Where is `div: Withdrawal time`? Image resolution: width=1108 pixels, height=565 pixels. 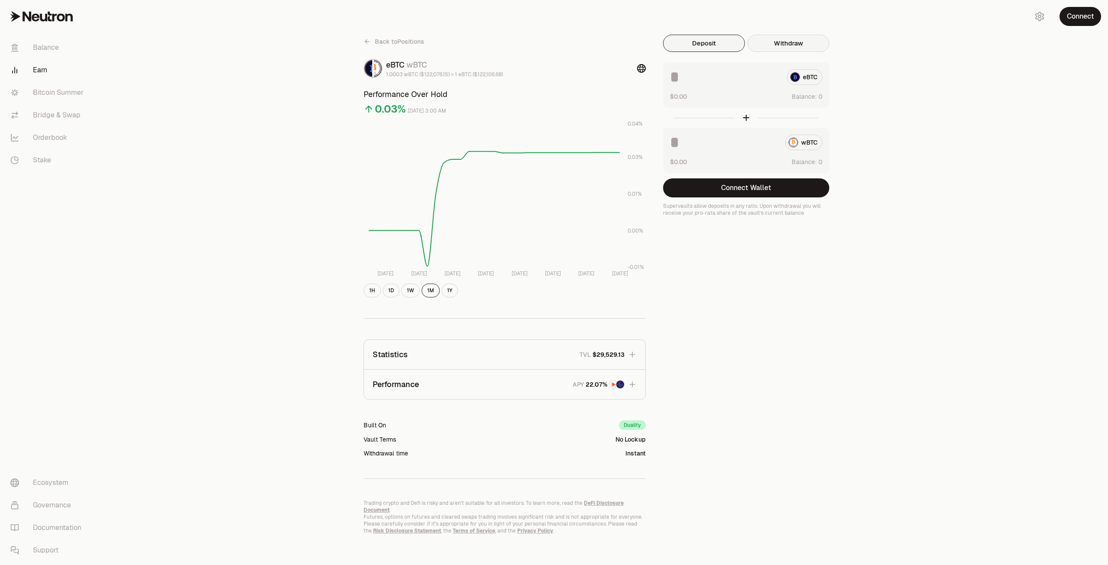
div: Withdrawal time is located at coordinates (386, 453).